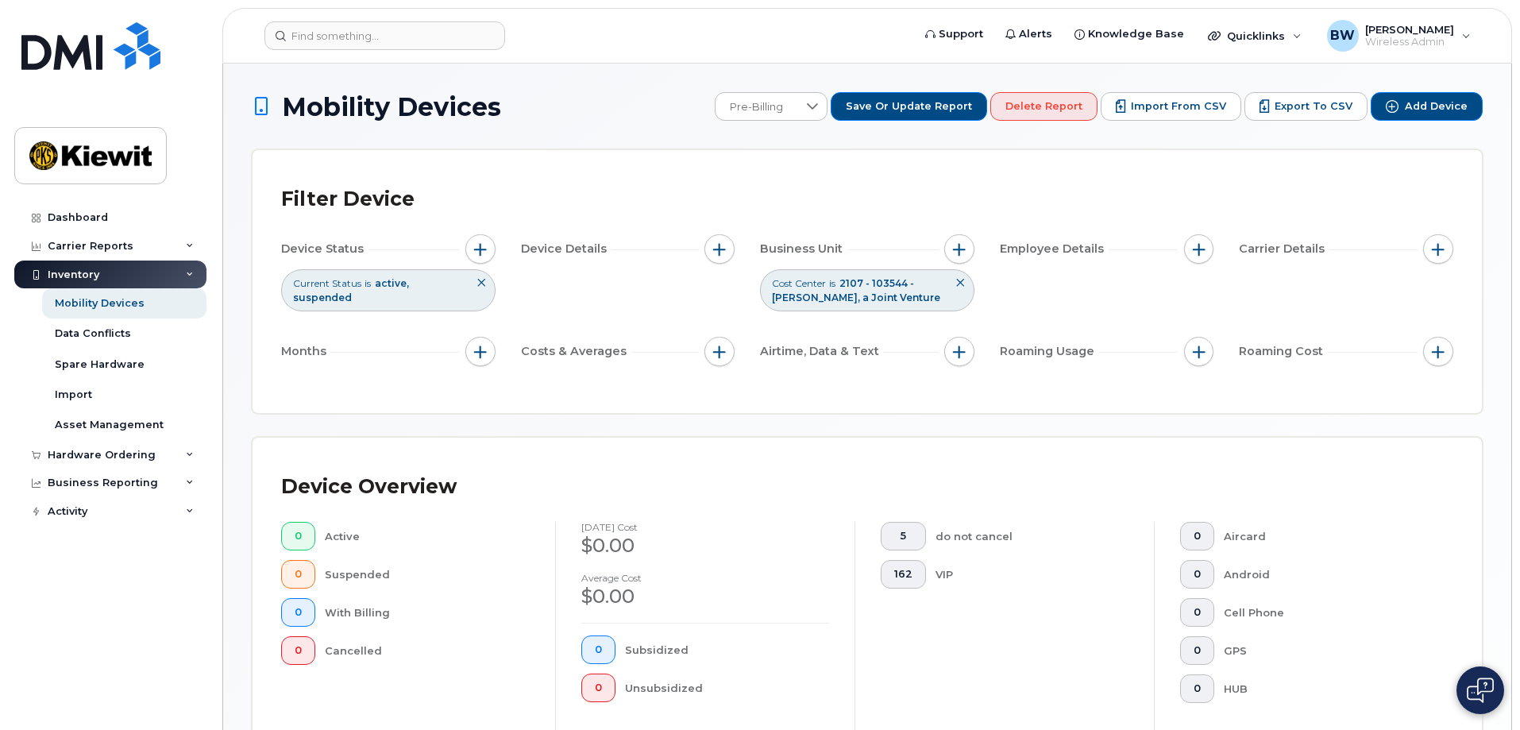 The image size is (1520, 730). I want to click on a: Export to CSV, so click(1306, 106).